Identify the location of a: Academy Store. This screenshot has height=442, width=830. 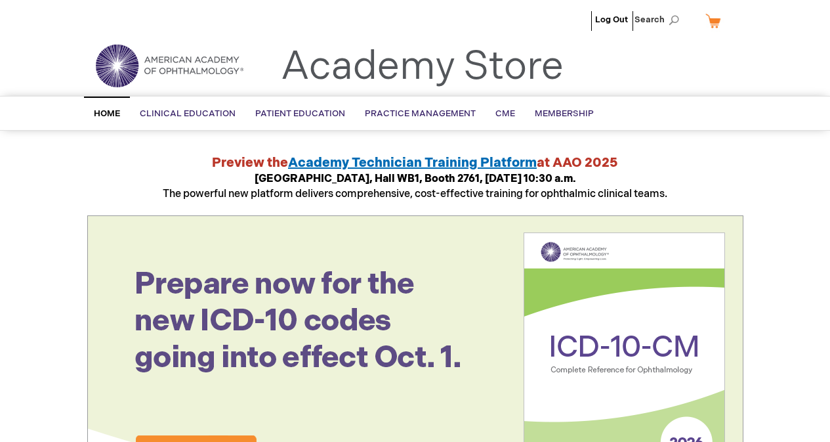
(422, 67).